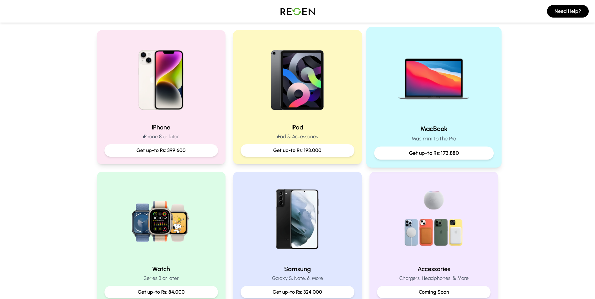 This screenshot has width=595, height=299. What do you see at coordinates (297, 137) in the screenshot?
I see `p: iPad & Accessories` at bounding box center [297, 137].